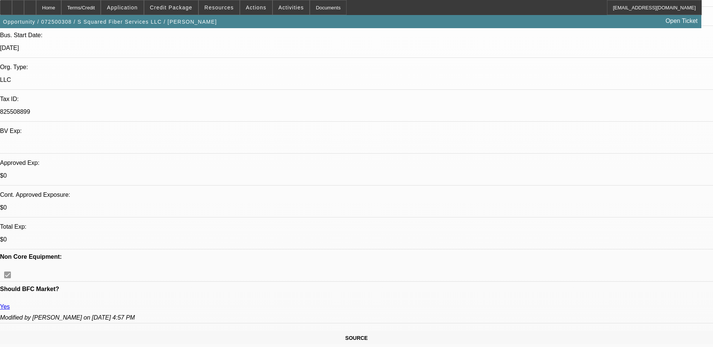  Describe the element at coordinates (122, 8) in the screenshot. I see `button: Application` at that location.